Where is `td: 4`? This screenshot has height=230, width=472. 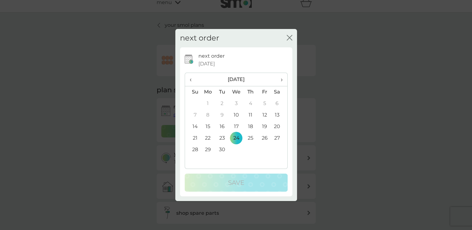 td: 4 is located at coordinates (250, 103).